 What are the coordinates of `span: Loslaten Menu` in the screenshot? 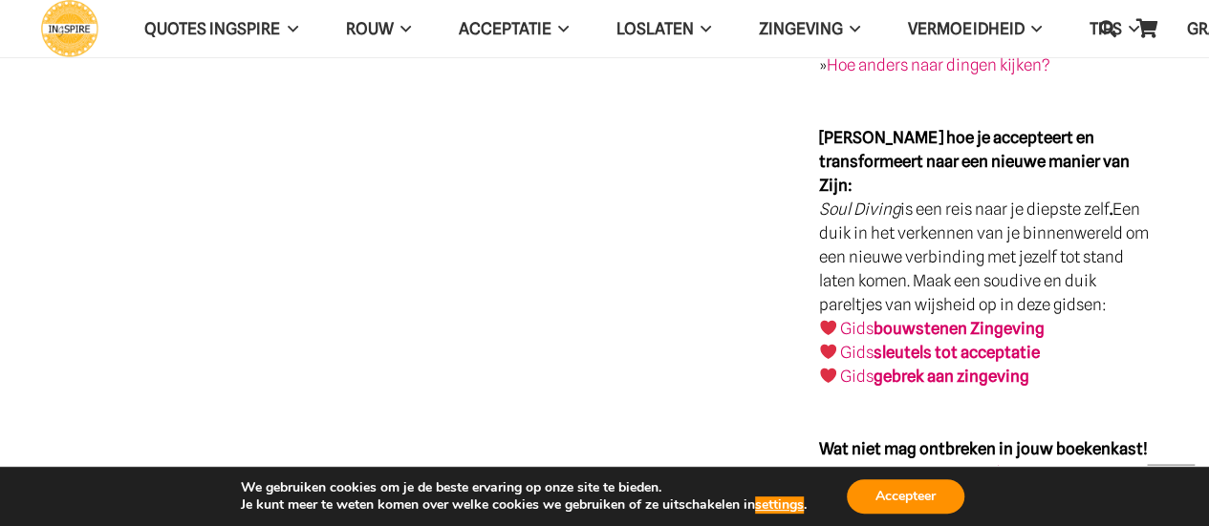 It's located at (702, 29).